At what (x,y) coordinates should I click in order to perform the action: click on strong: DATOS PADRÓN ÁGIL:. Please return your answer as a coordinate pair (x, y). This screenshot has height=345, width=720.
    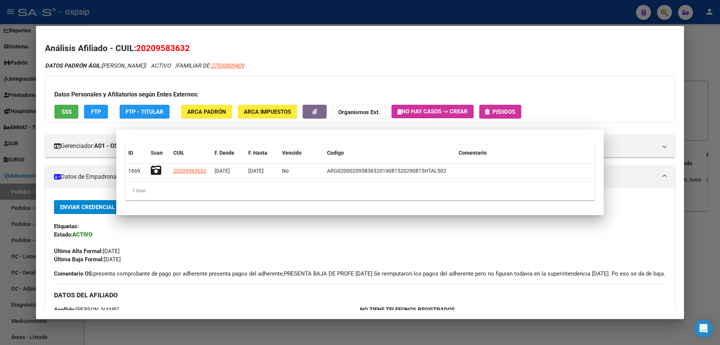
    Looking at the image, I should click on (73, 66).